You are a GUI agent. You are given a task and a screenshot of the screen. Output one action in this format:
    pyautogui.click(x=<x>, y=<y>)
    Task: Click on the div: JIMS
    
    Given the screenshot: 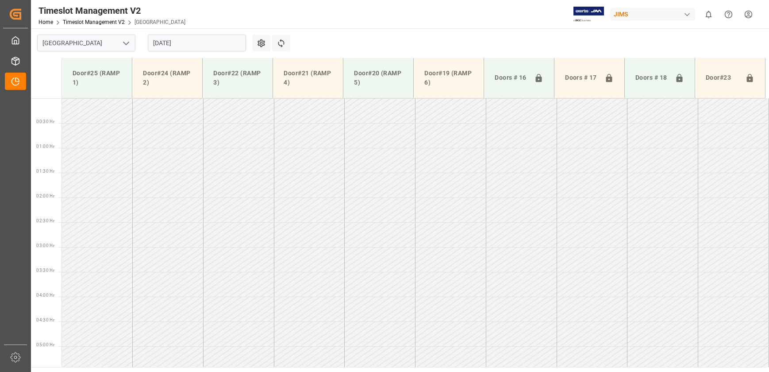 What is the action you would take?
    pyautogui.click(x=652, y=14)
    